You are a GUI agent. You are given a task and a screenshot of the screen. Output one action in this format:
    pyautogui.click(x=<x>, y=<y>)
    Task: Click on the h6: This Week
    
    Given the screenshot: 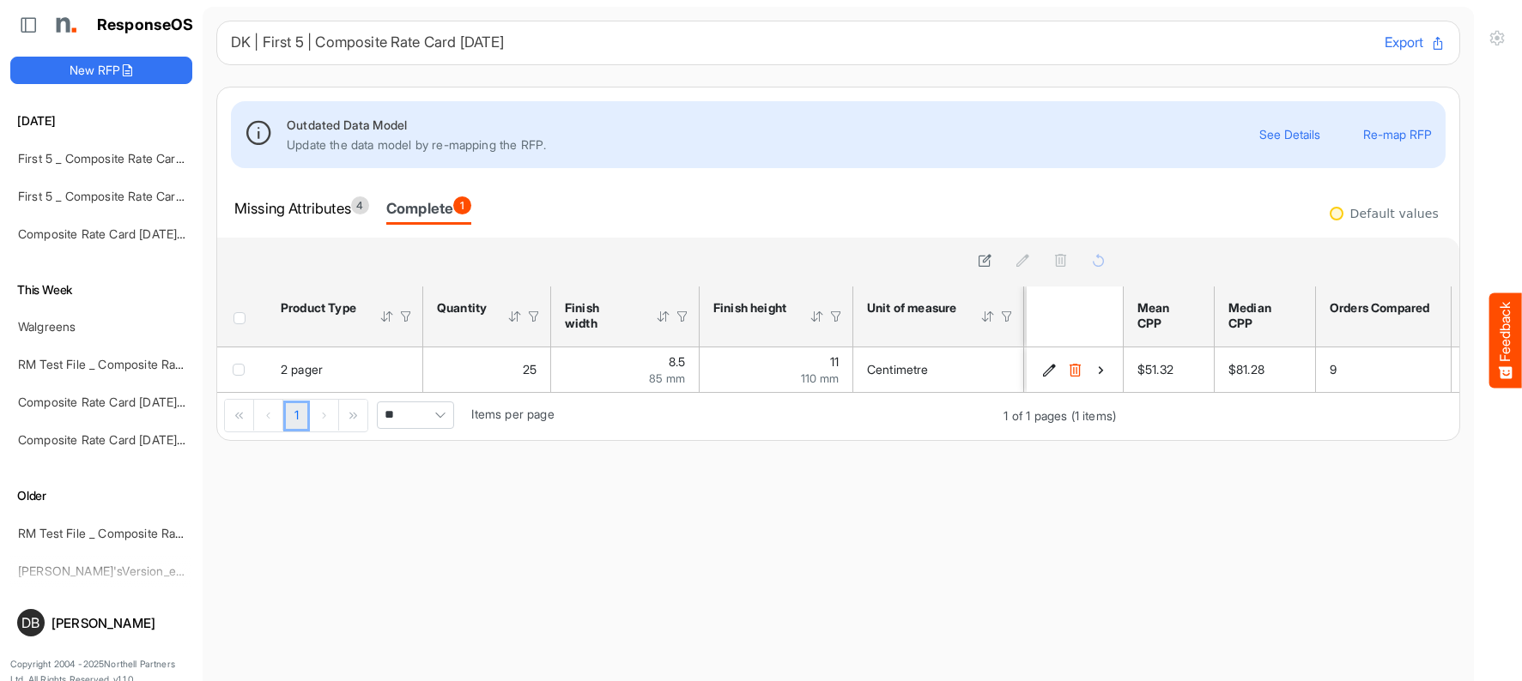 What is the action you would take?
    pyautogui.click(x=101, y=290)
    